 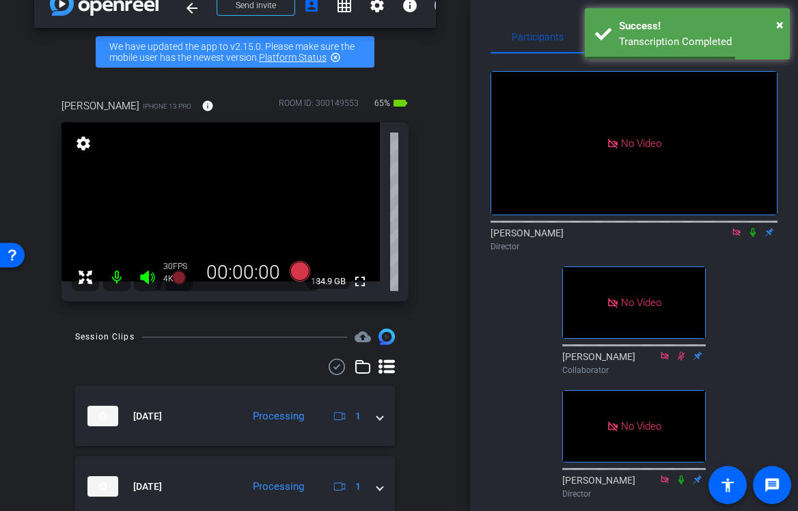 What do you see at coordinates (780, 25) in the screenshot?
I see `button: Close` at bounding box center [780, 25].